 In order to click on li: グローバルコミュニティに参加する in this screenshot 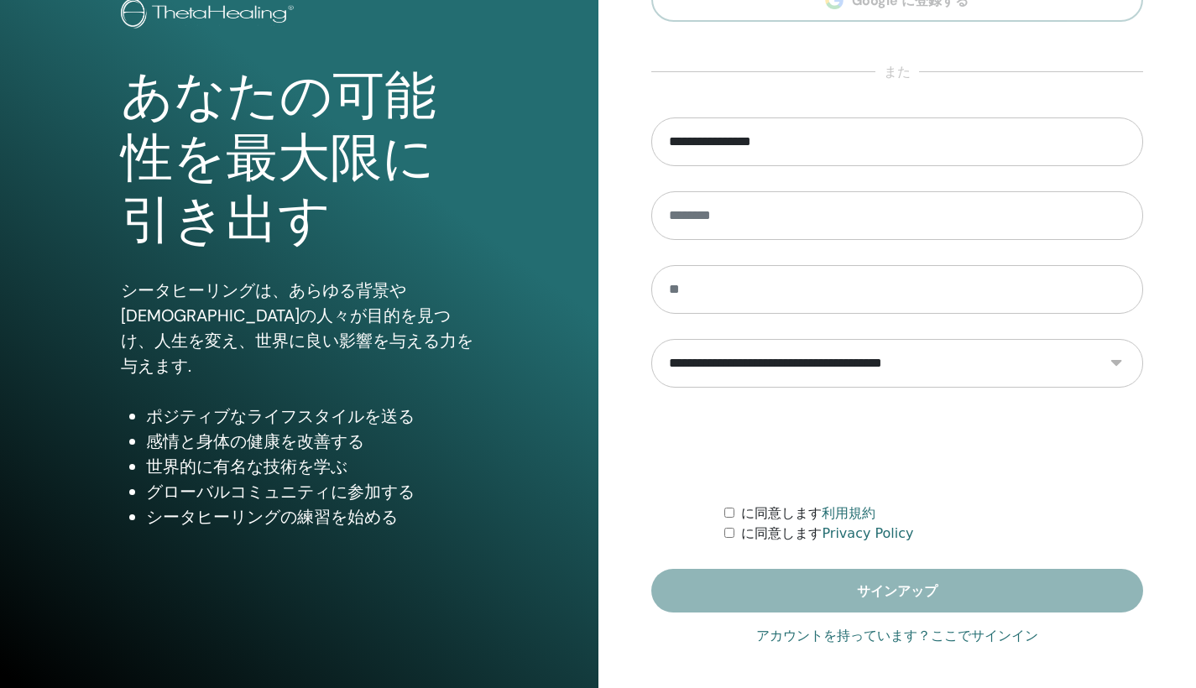, I will do `click(311, 492)`.